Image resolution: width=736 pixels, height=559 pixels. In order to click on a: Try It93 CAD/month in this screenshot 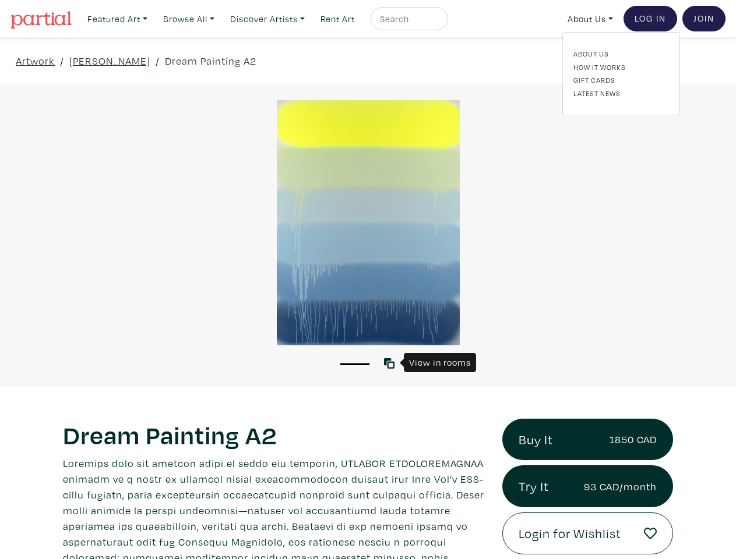, I will do `click(587, 487)`.